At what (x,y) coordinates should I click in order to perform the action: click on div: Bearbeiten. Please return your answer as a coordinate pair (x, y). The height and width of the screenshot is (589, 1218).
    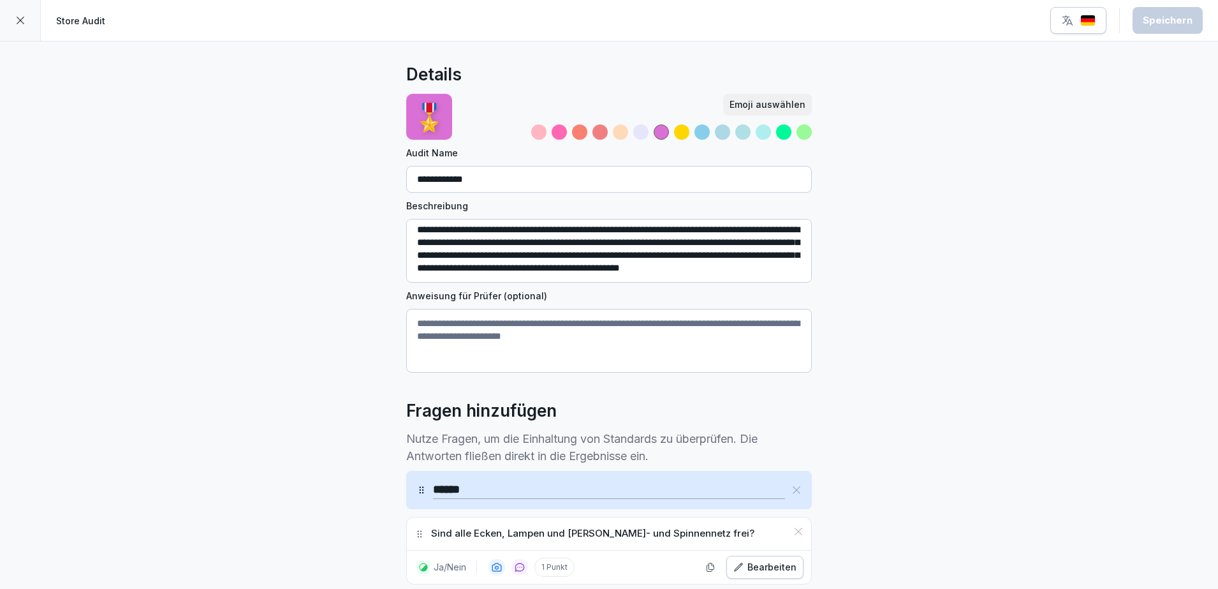
    Looking at the image, I should click on (765, 567).